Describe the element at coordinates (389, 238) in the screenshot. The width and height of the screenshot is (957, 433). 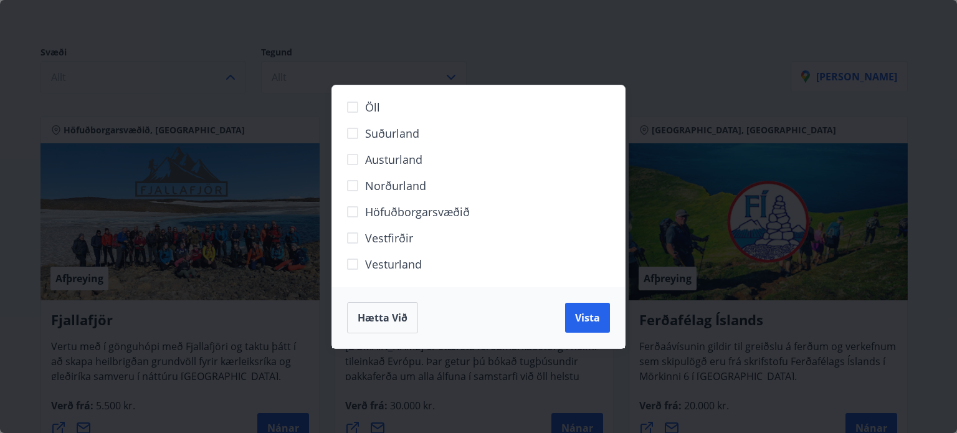
I see `span: Vestfirðir` at that location.